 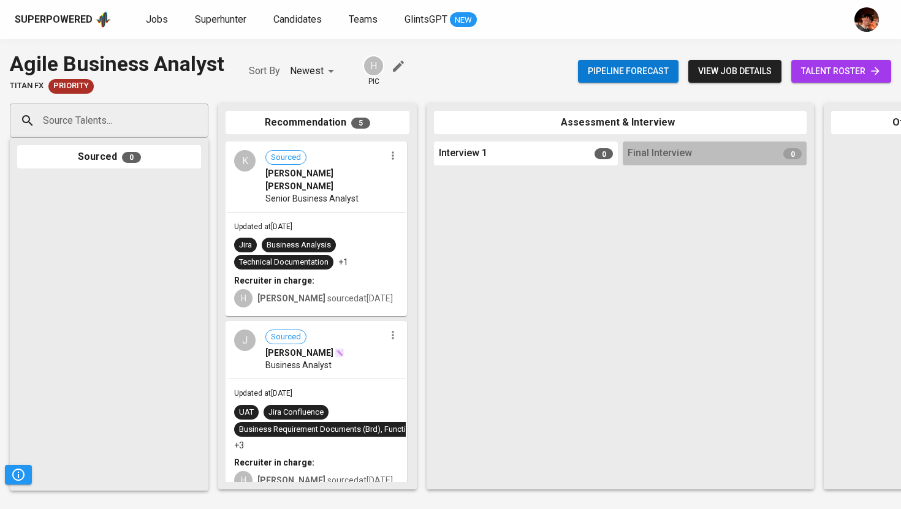 What do you see at coordinates (660, 153) in the screenshot?
I see `span: Final Interview` at bounding box center [660, 153].